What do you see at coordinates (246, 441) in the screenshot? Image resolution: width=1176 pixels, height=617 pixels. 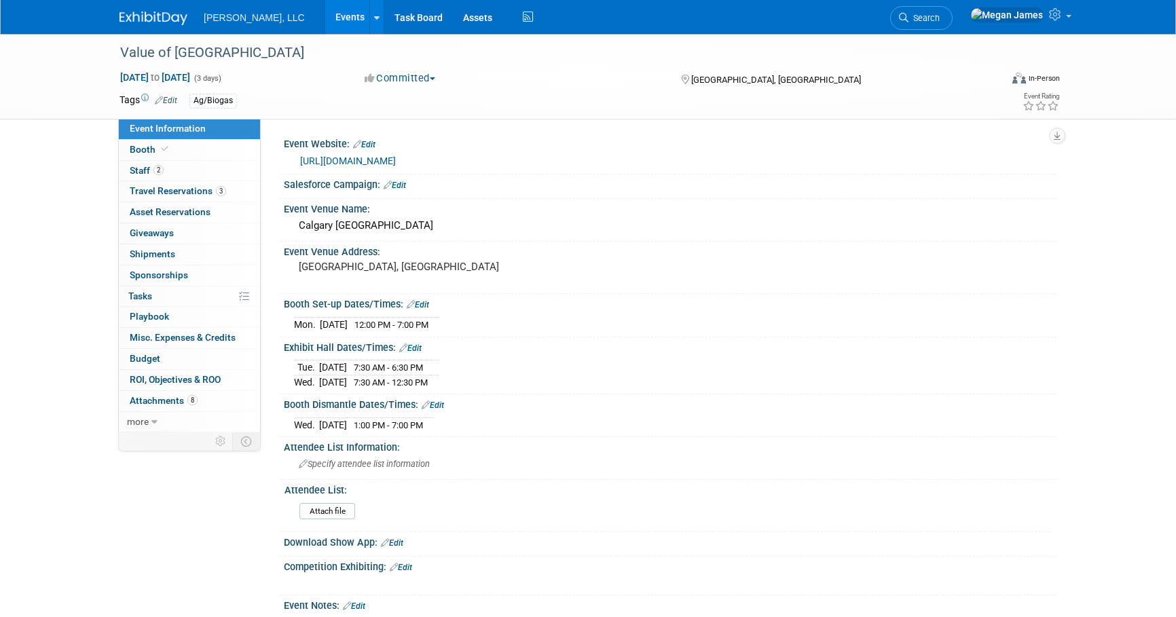 I see `td: Toggle Event Tabs` at bounding box center [246, 441].